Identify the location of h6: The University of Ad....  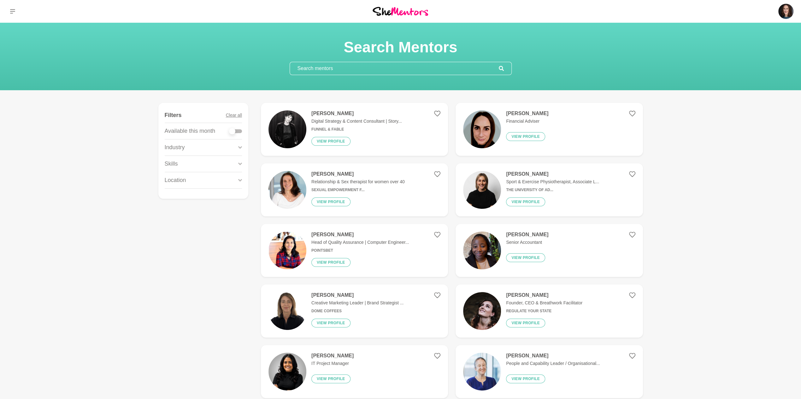
(552, 190).